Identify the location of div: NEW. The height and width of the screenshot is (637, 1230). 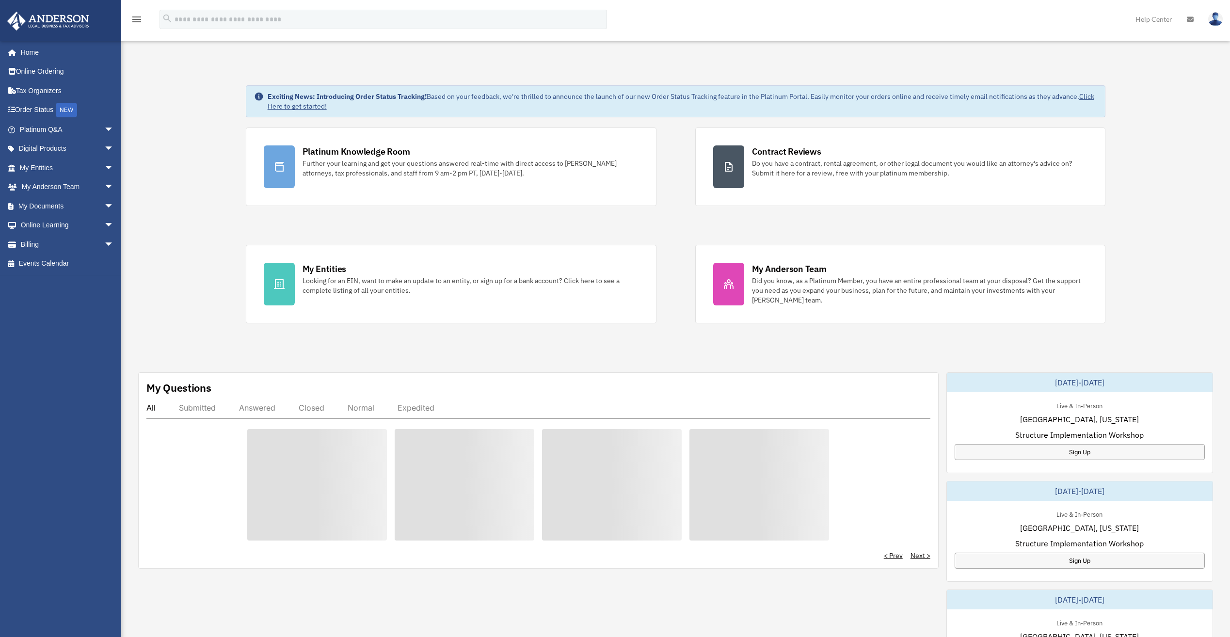
(66, 110).